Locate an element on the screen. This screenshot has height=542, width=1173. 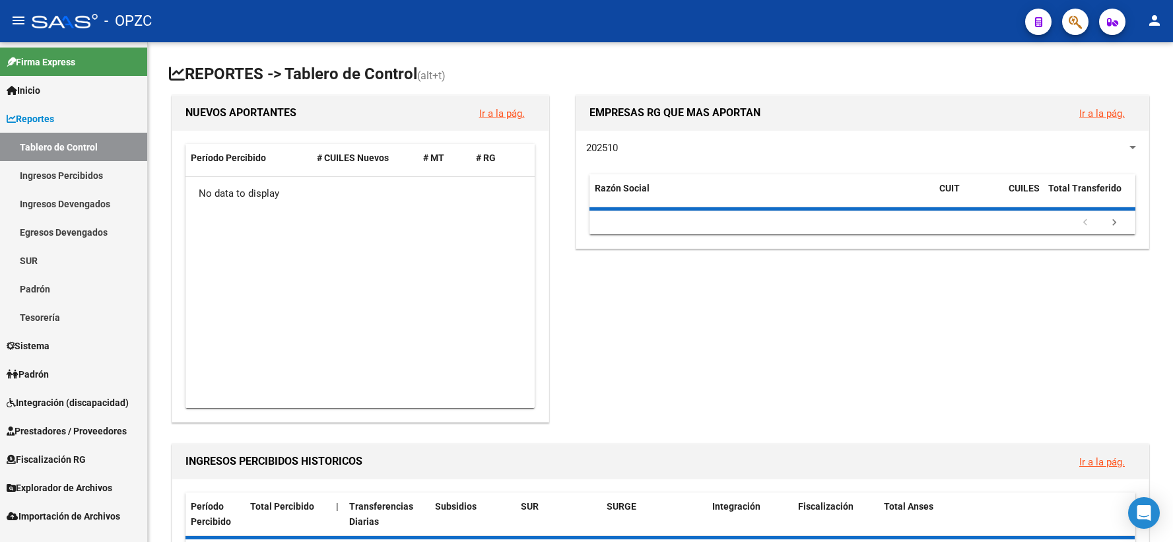
datatable-header-cell: SUR is located at coordinates (559, 514).